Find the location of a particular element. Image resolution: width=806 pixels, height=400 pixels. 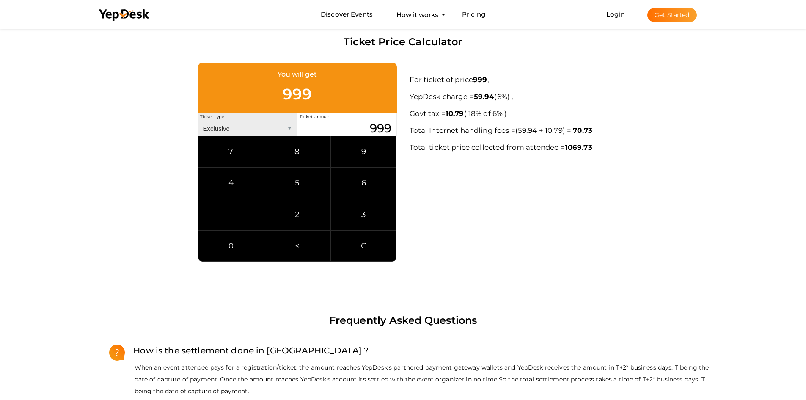

p: For ticket of price , YepDesk charge = ( 6%) , Total Internet handling fees = Total ticket price ... is located at coordinates (562, 113).